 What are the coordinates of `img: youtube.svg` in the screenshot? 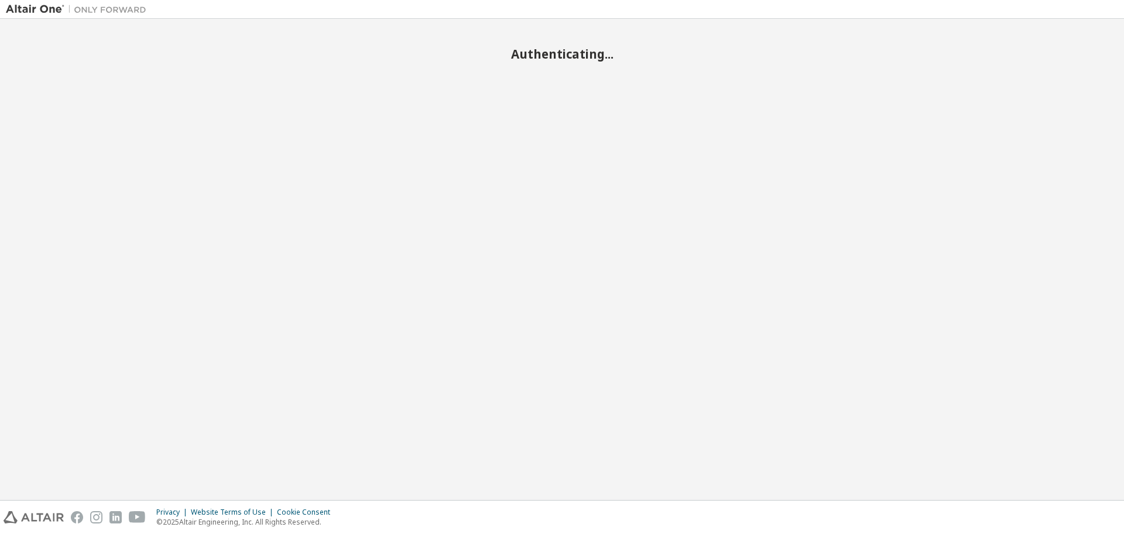 It's located at (137, 517).